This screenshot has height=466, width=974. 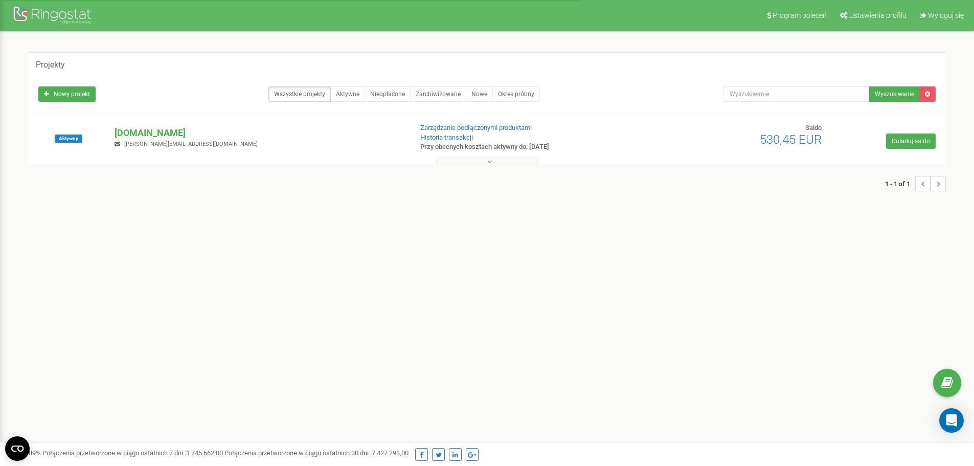 What do you see at coordinates (69, 139) in the screenshot?
I see `span: Aktywny` at bounding box center [69, 139].